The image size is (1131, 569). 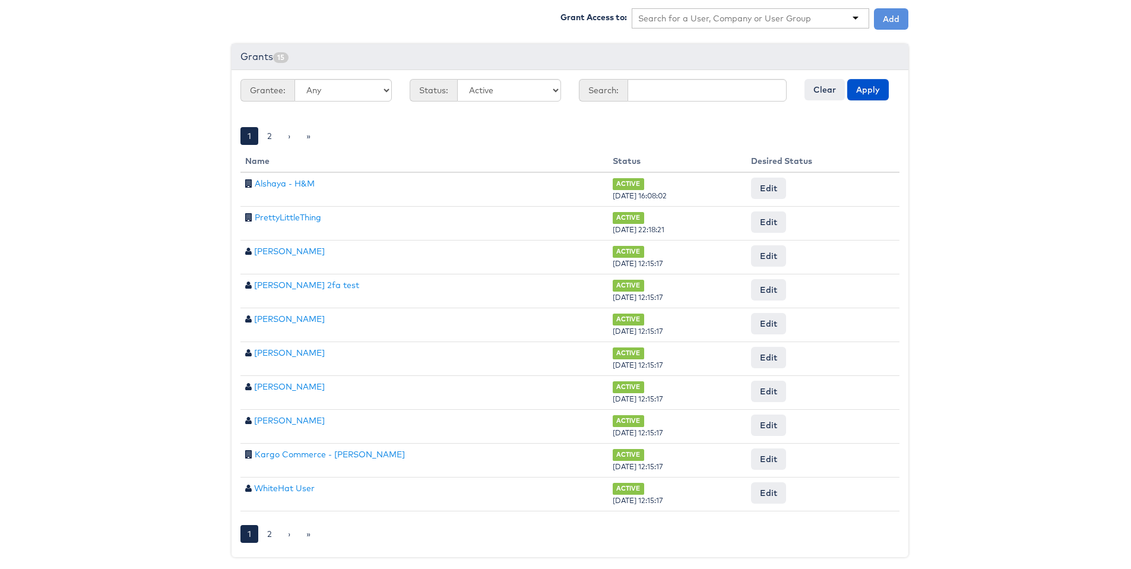 I want to click on span: Search:, so click(x=603, y=88).